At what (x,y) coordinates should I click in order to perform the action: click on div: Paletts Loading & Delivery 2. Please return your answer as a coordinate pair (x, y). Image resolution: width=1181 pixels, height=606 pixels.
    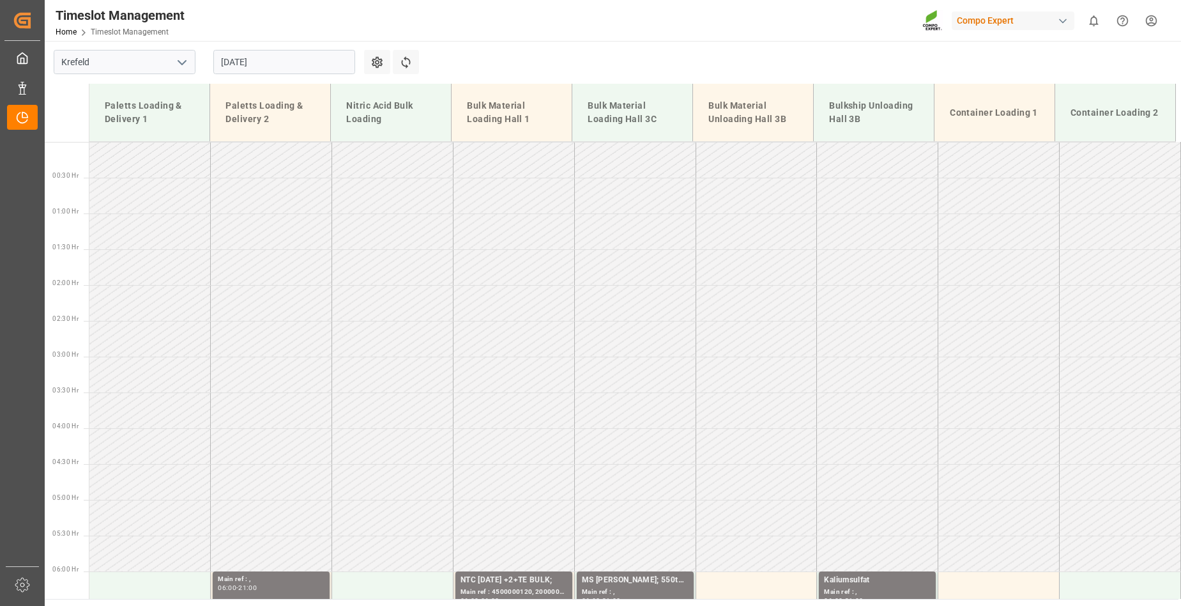
    Looking at the image, I should click on (270, 112).